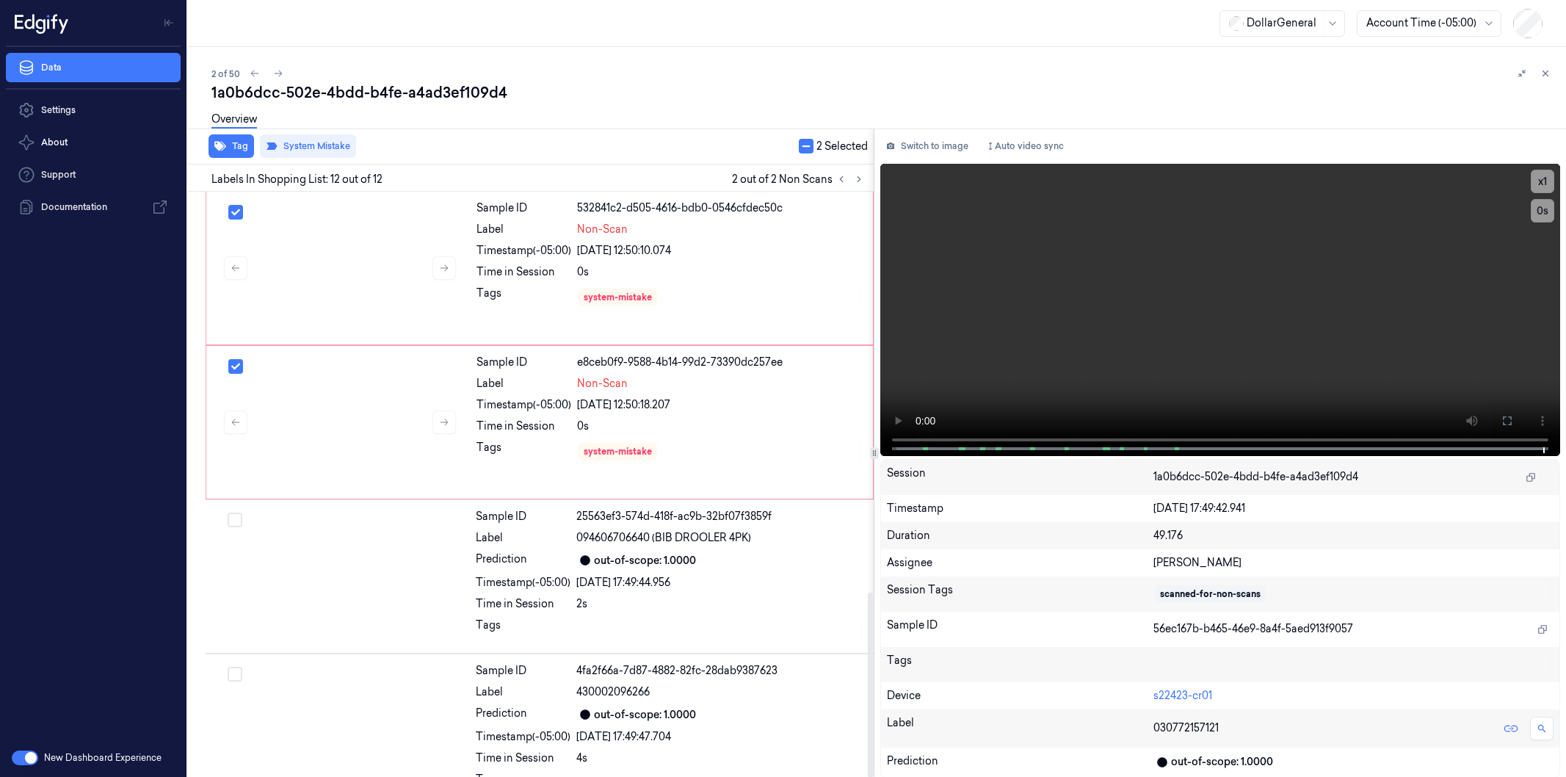 The image size is (1566, 777). Describe the element at coordinates (297, 179) in the screenshot. I see `span: Labels In Shopping List: 12 out of 12` at that location.